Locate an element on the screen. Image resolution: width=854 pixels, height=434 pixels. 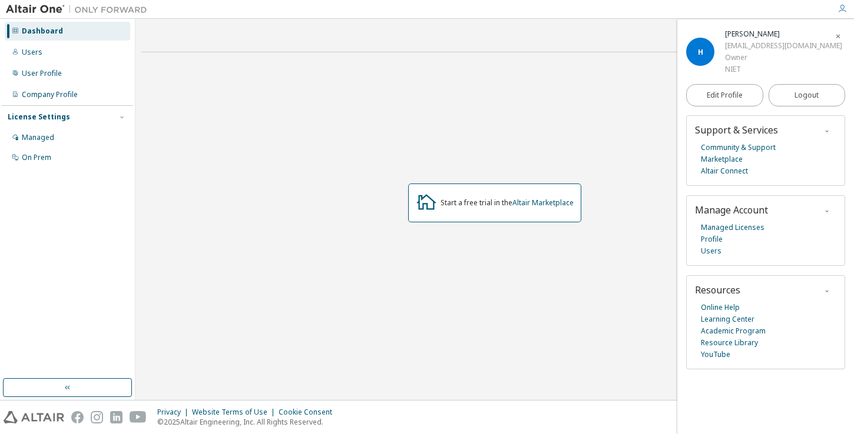
button: Logout is located at coordinates (807, 95).